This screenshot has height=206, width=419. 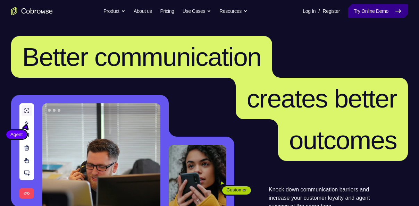 What do you see at coordinates (309, 11) in the screenshot?
I see `a: Log In` at bounding box center [309, 11].